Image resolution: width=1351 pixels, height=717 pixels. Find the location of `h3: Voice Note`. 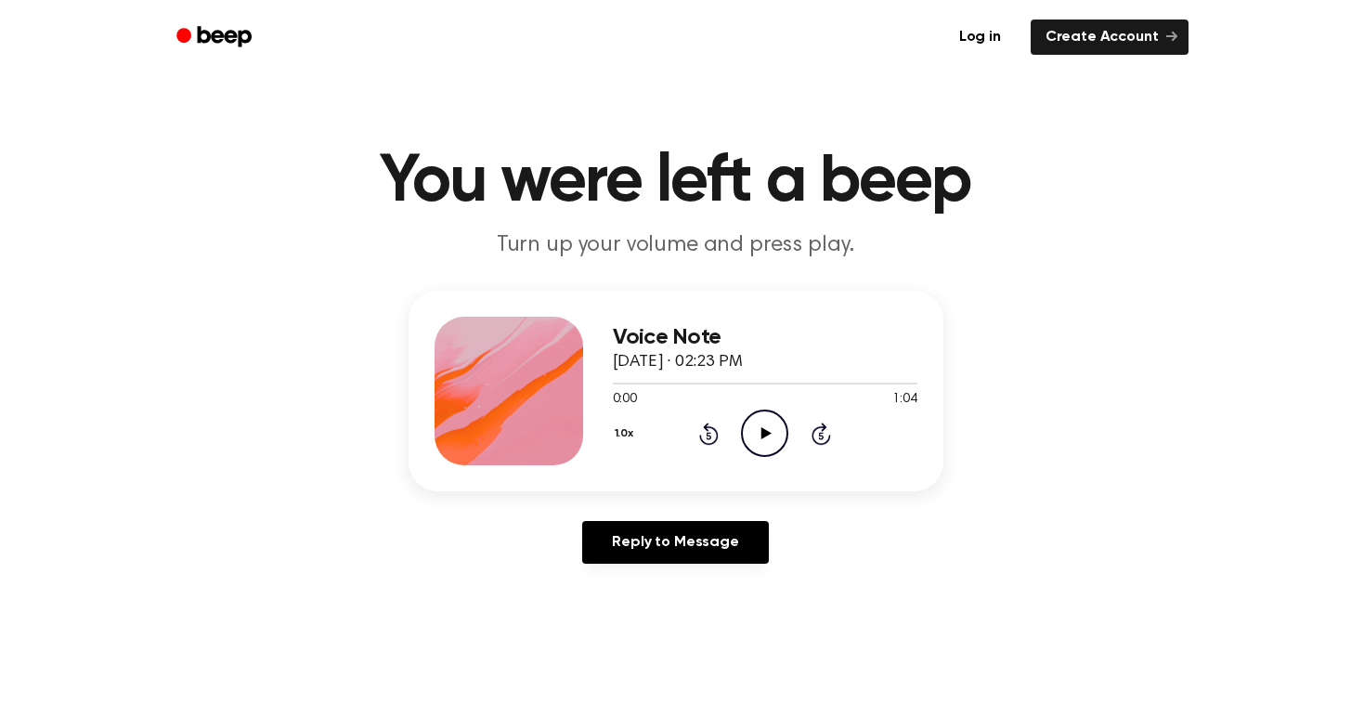

h3: Voice Note is located at coordinates (765, 337).